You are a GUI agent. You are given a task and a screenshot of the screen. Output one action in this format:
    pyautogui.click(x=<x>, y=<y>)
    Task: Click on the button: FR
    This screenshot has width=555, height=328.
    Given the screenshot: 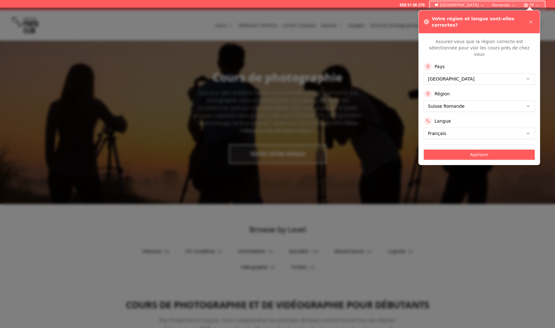 What is the action you would take?
    pyautogui.click(x=531, y=5)
    